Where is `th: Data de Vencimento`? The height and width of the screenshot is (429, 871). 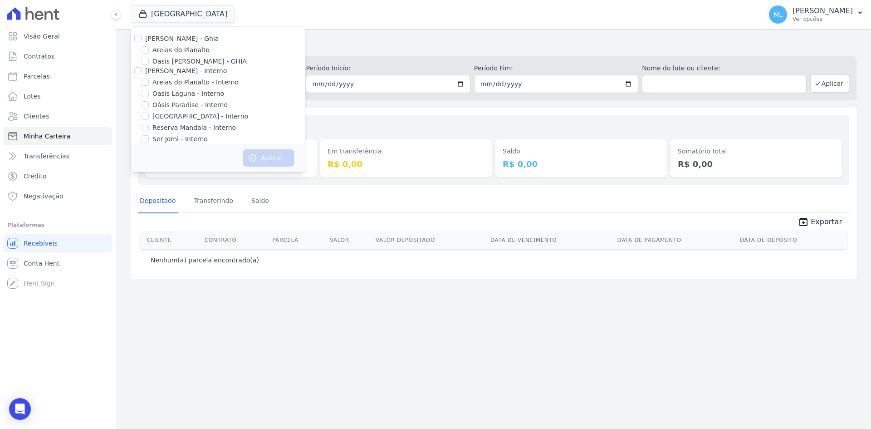
th: Data de Vencimento is located at coordinates (550, 240).